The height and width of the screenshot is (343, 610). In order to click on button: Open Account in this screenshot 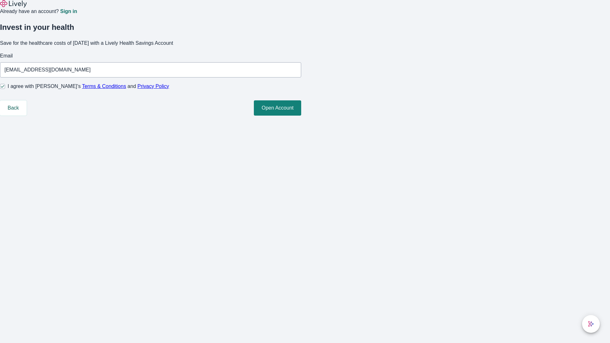, I will do `click(277, 108)`.